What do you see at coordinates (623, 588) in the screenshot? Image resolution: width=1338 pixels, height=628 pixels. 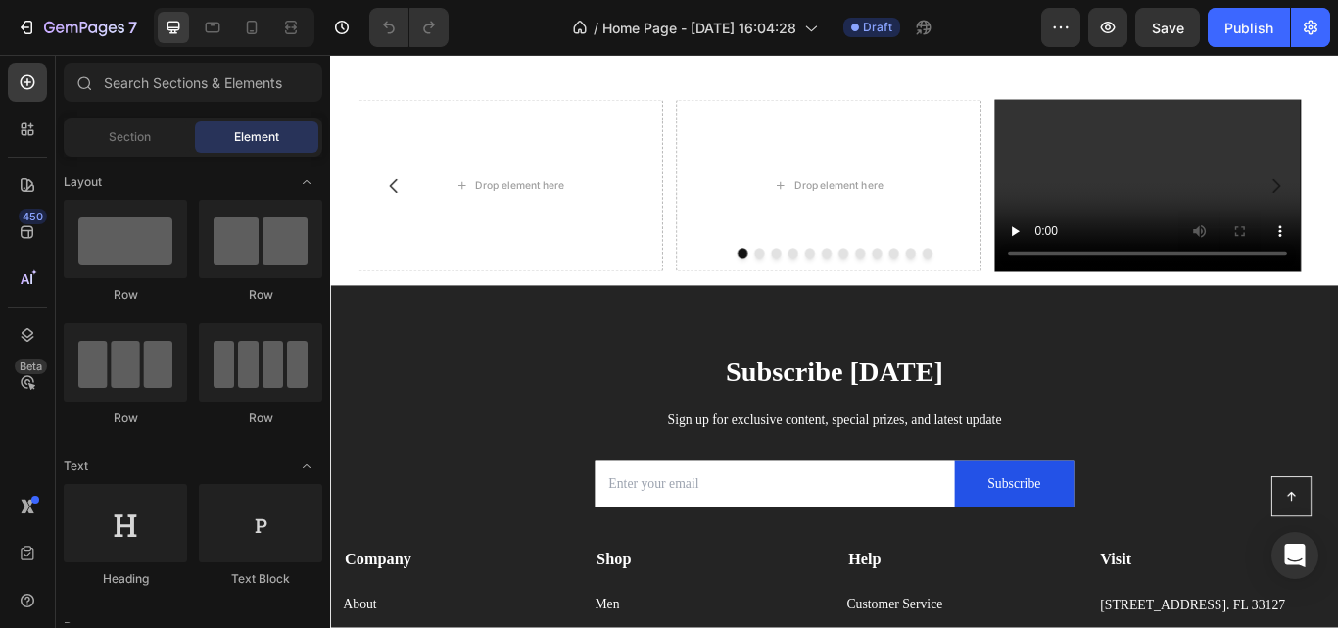 I see `strong: Help` at bounding box center [623, 588].